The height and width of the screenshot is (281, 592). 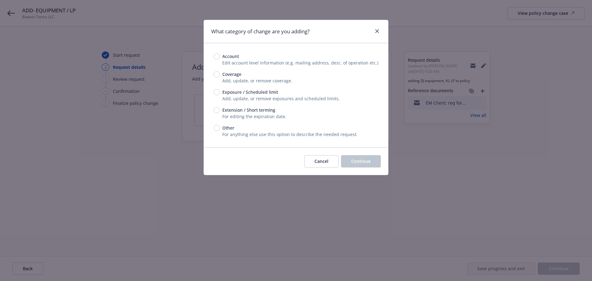 What do you see at coordinates (281, 98) in the screenshot?
I see `span: Add, update, or remove exposures and scheduled limits.` at bounding box center [281, 98].